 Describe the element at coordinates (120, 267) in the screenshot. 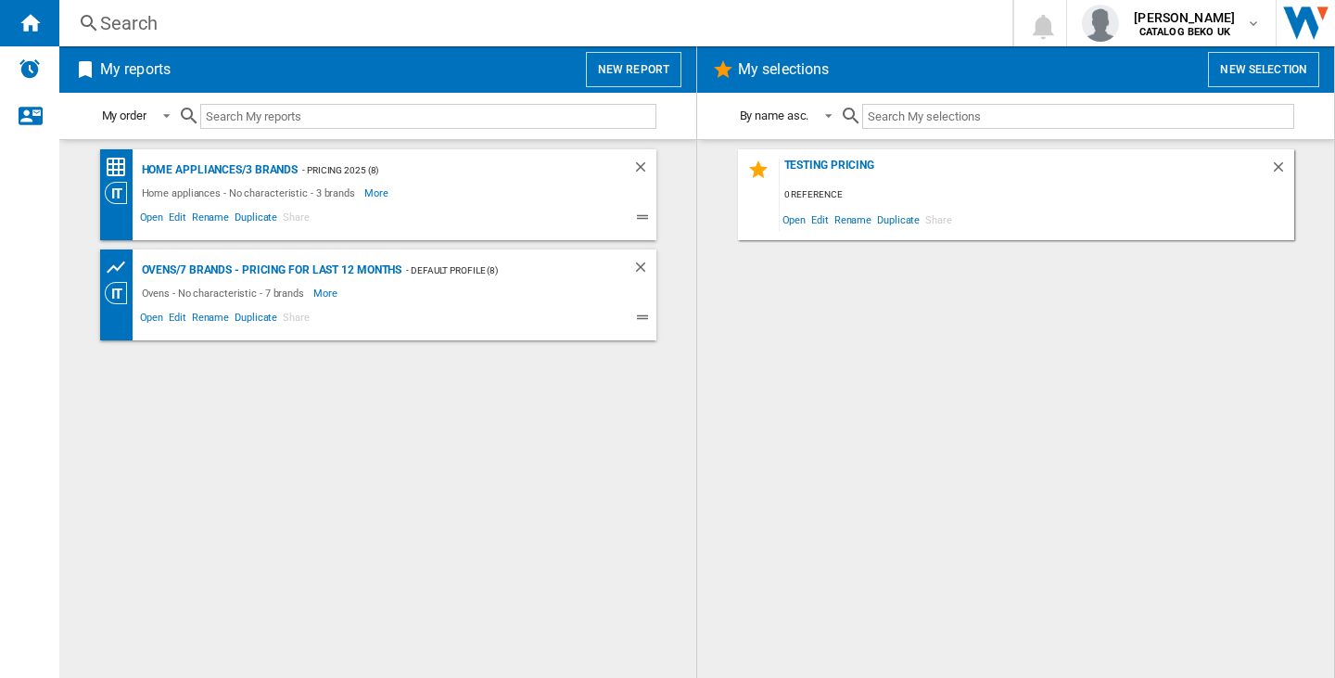

I see `div: Product prices grid` at that location.